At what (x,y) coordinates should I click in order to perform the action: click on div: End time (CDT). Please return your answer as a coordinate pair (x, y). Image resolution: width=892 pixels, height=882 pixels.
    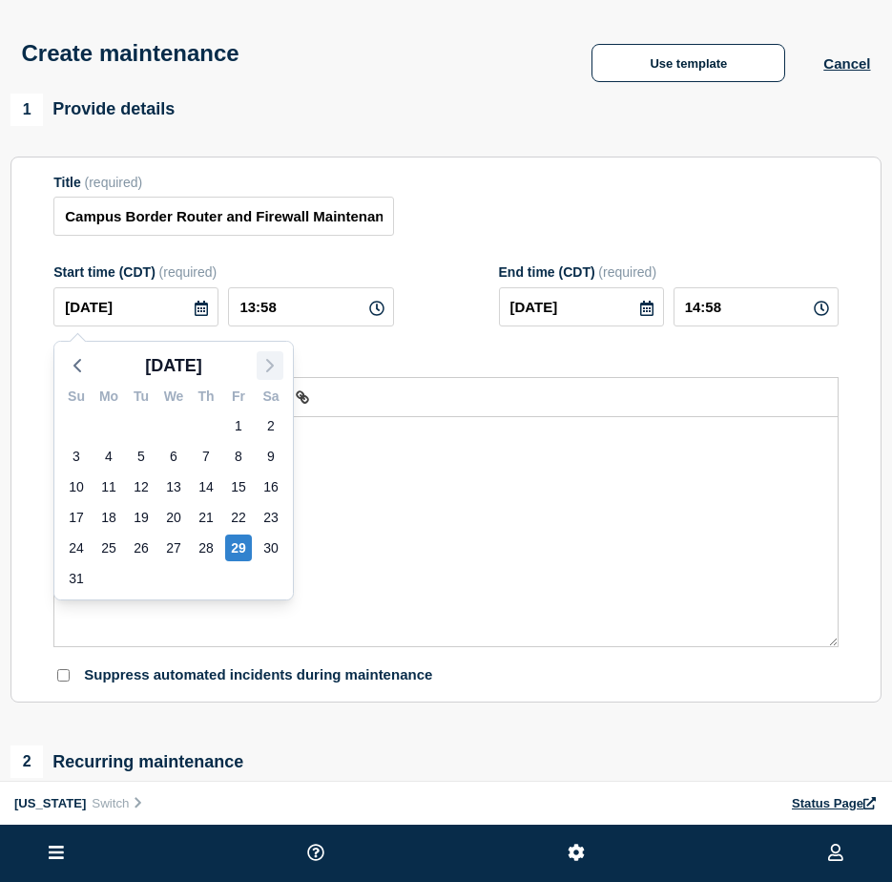
    Looking at the image, I should click on (669, 272).